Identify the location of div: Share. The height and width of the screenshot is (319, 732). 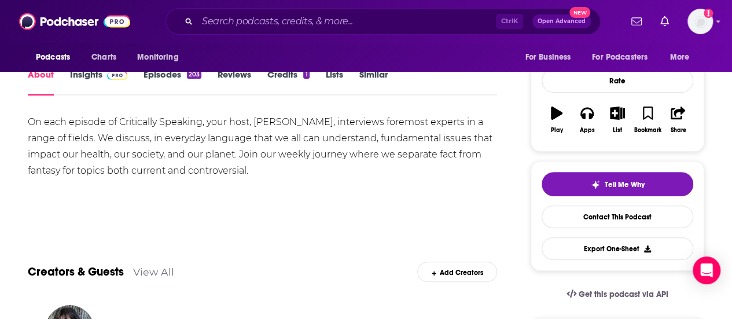
(678, 130).